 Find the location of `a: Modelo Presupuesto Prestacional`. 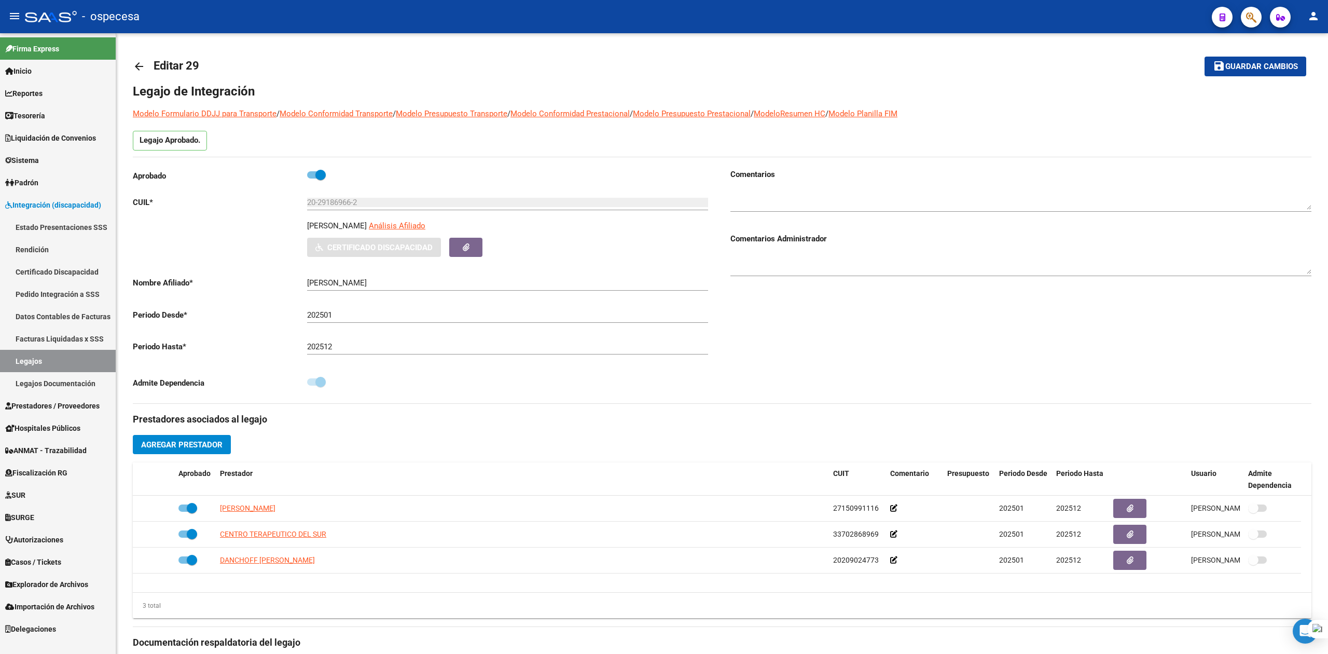

a: Modelo Presupuesto Prestacional is located at coordinates (691, 114).